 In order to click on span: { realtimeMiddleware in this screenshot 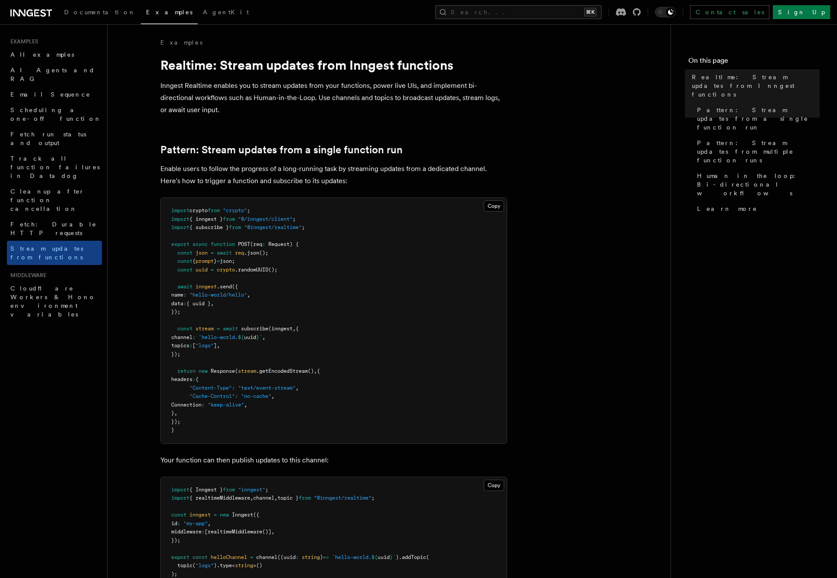, I will do `click(220, 498)`.